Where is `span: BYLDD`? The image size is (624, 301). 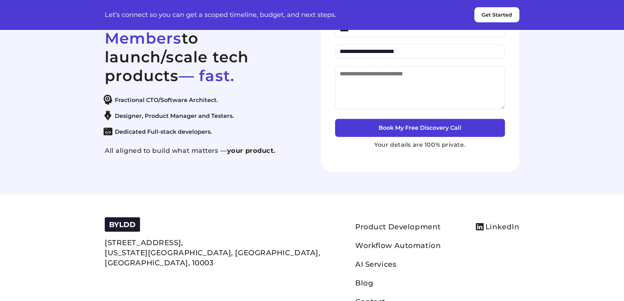 span: BYLDD is located at coordinates (122, 224).